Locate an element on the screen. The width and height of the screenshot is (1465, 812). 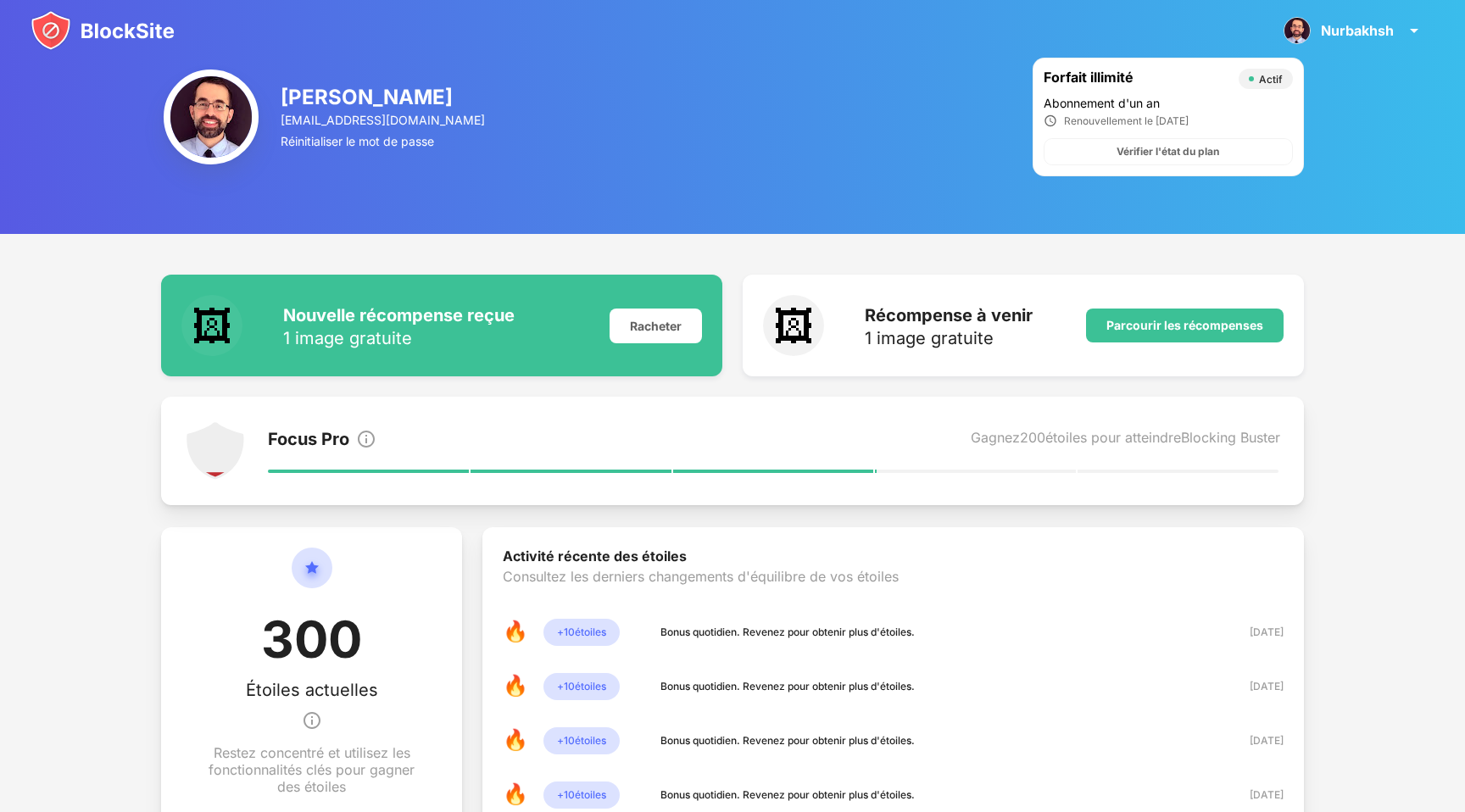
img: points-level-1.svg is located at coordinates (215, 450).